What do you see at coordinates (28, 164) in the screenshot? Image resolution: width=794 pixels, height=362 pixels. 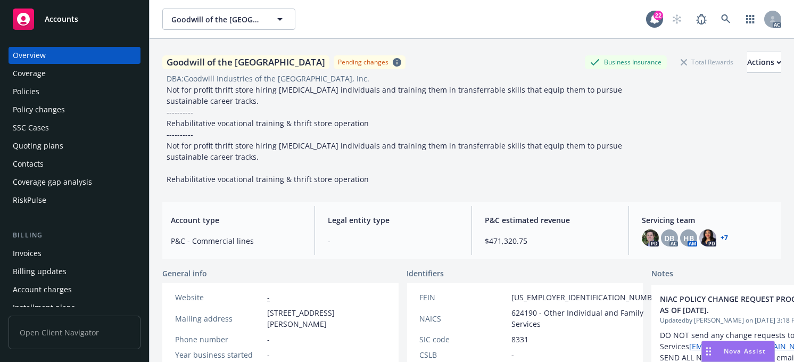 I see `div: Contacts` at bounding box center [28, 164].